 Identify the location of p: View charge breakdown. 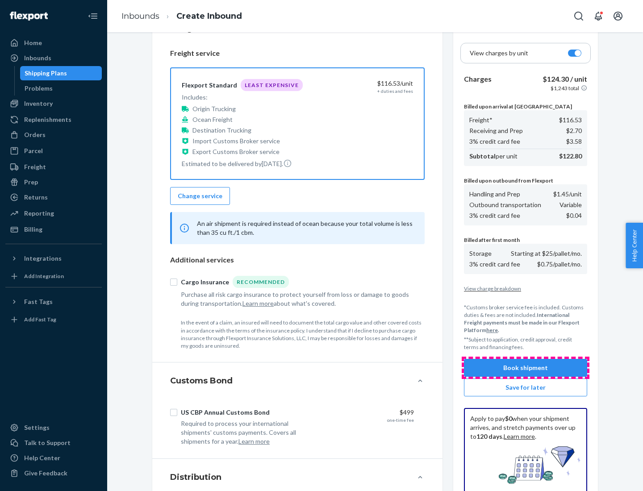
(526, 289).